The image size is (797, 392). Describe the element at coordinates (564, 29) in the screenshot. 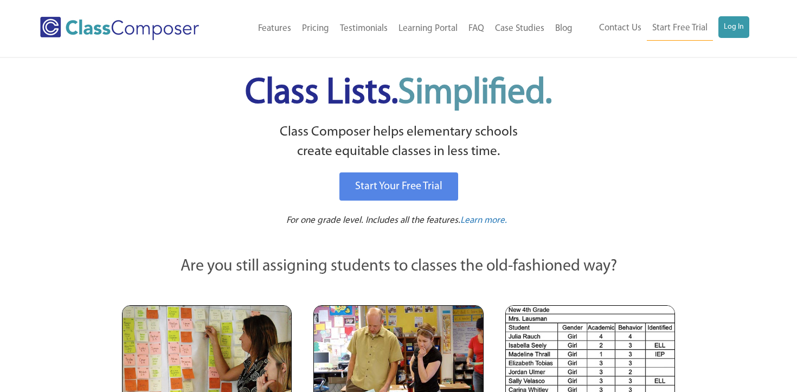

I see `a: Blog` at that location.